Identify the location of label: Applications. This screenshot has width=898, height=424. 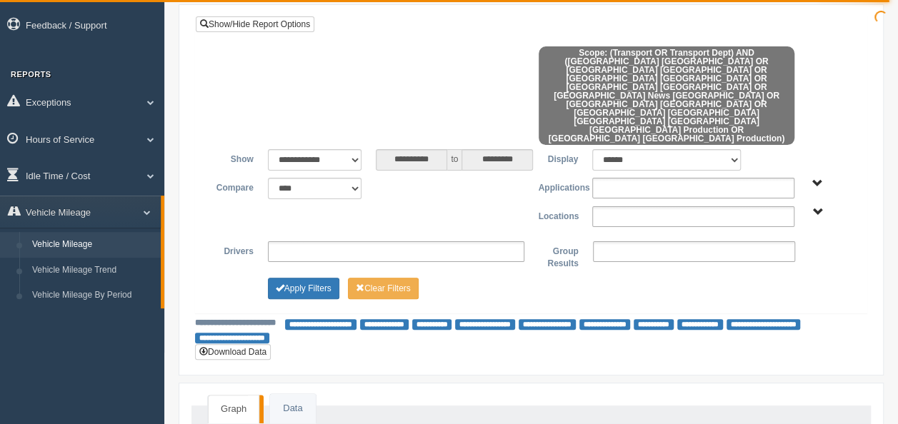
(558, 186).